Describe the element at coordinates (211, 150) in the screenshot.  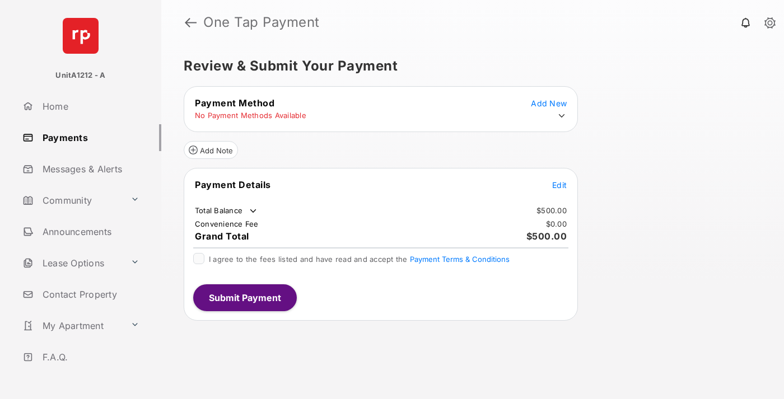
I see `button: Add Note` at that location.